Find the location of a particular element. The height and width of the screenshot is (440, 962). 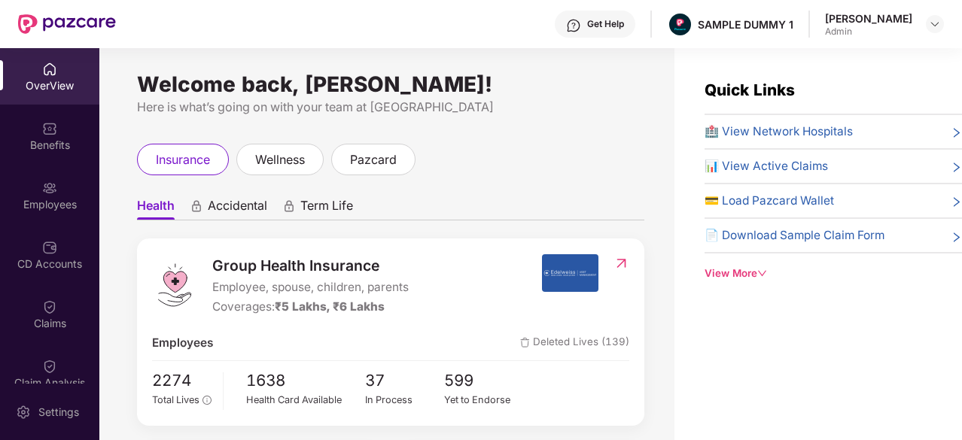

img: insurerIcon is located at coordinates (570, 273).